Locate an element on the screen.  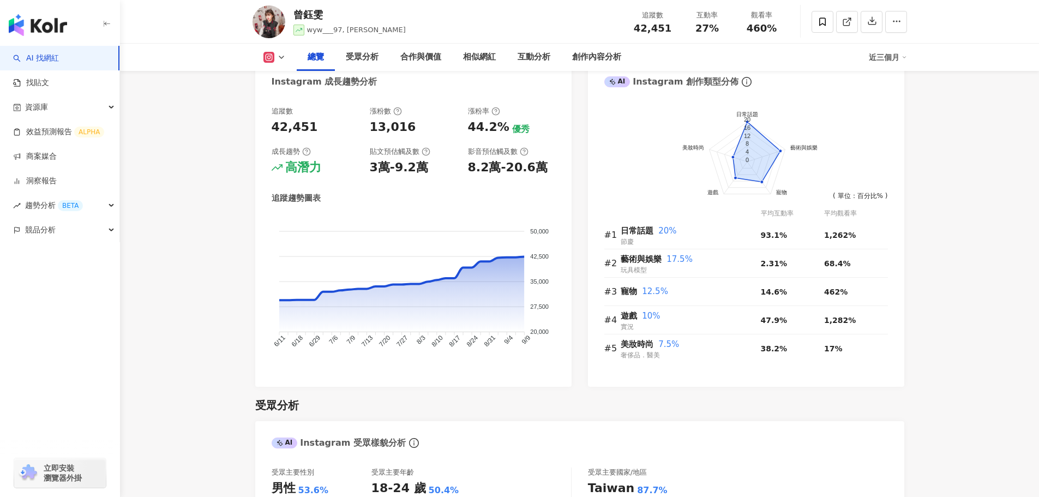
div: 影音預估觸及數 is located at coordinates (498, 152).